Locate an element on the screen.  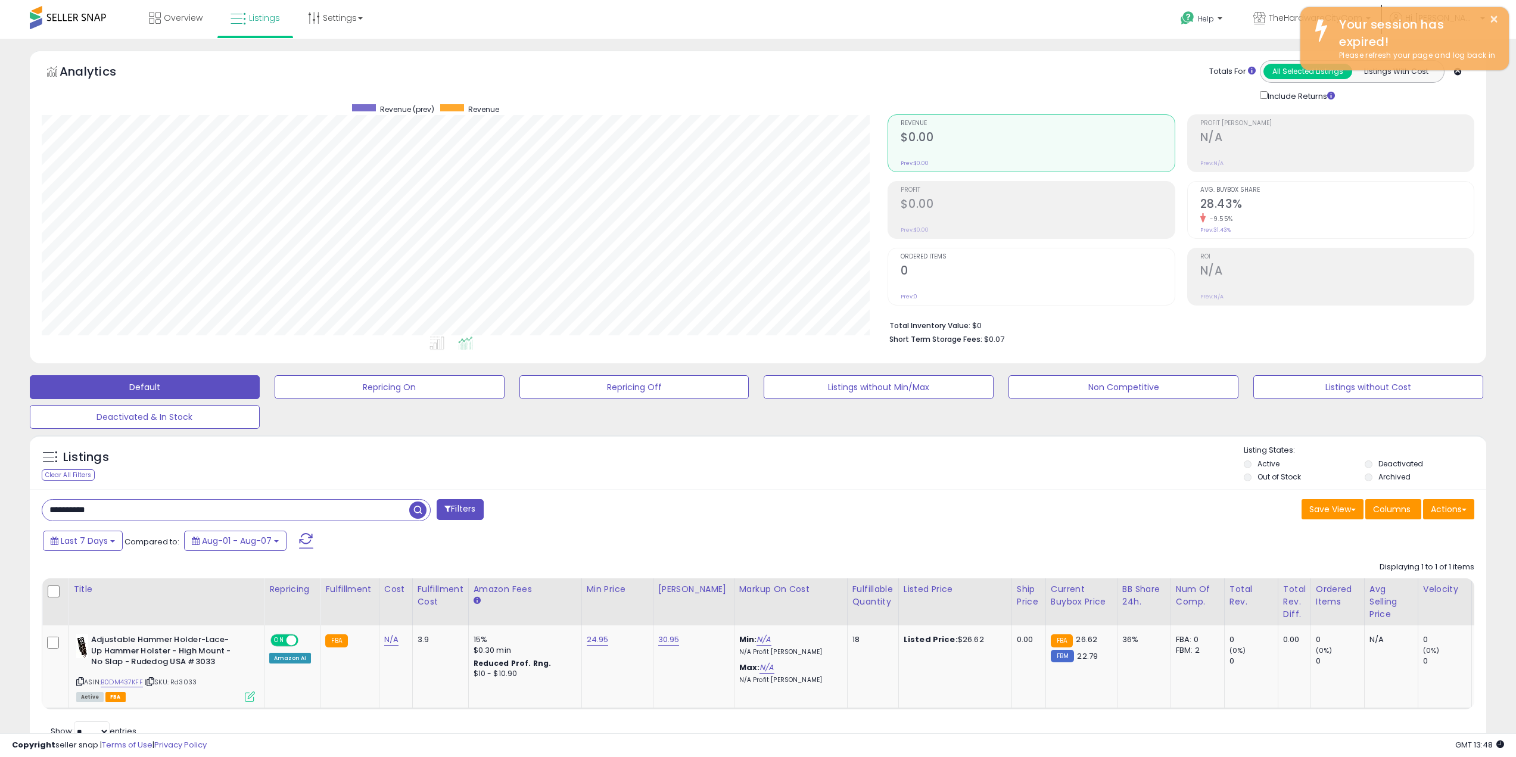
a: 30.95 is located at coordinates (669, 640).